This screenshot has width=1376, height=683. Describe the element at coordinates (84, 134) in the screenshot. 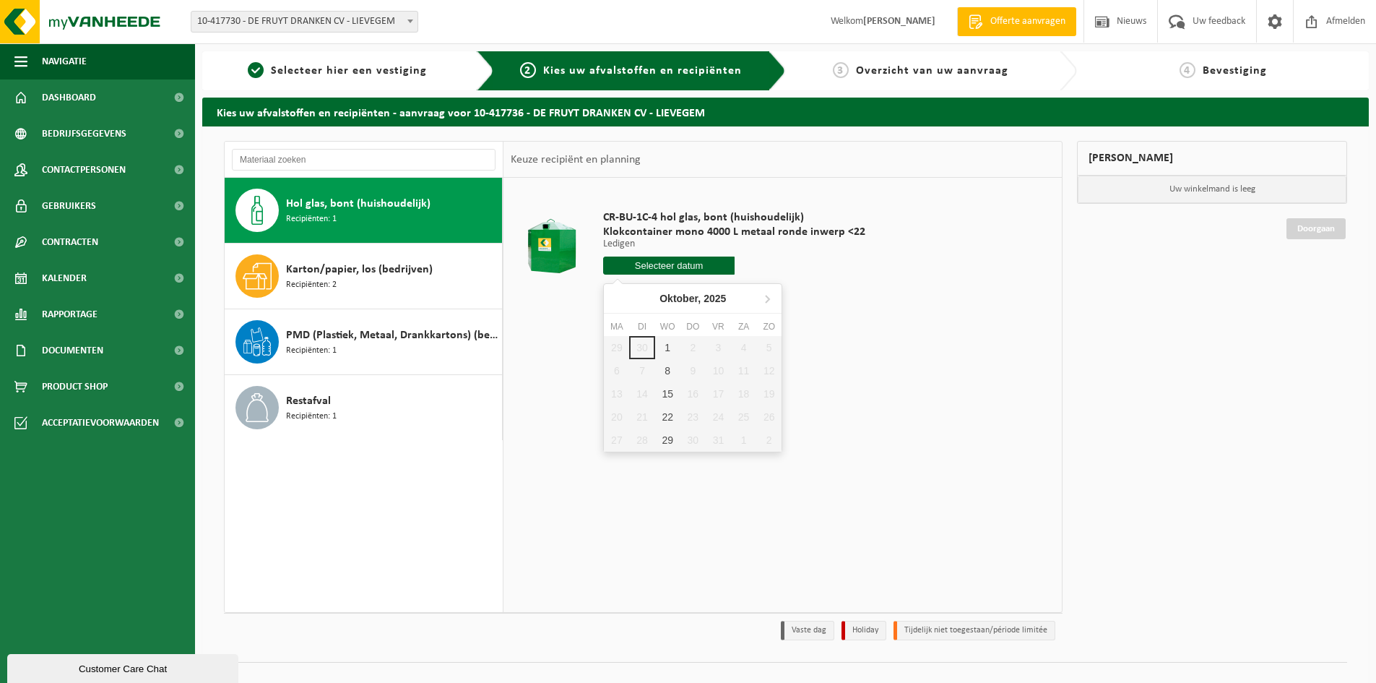

I see `span: Bedrijfsgegevens` at that location.